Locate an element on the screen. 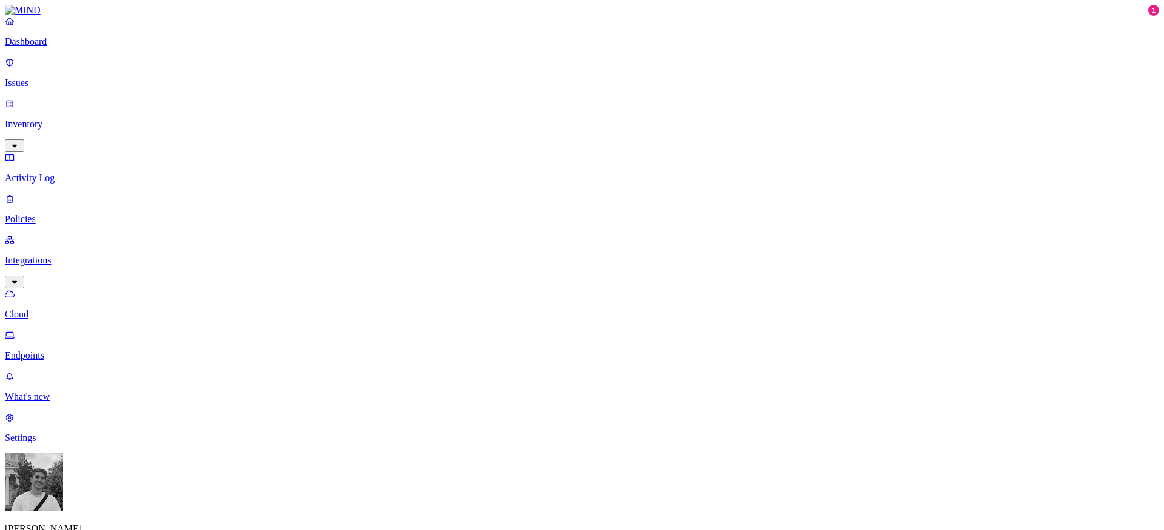  a: Issues is located at coordinates (582, 73).